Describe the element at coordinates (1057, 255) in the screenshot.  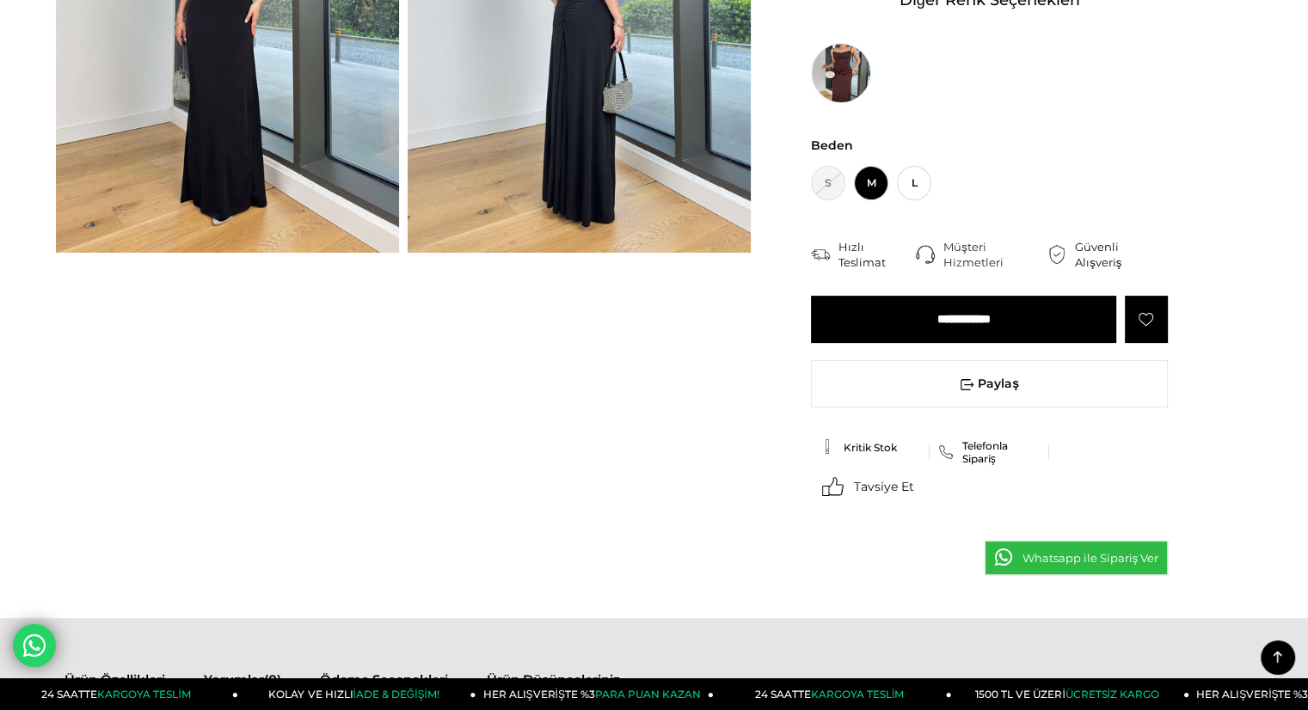
I see `img: security.png` at that location.